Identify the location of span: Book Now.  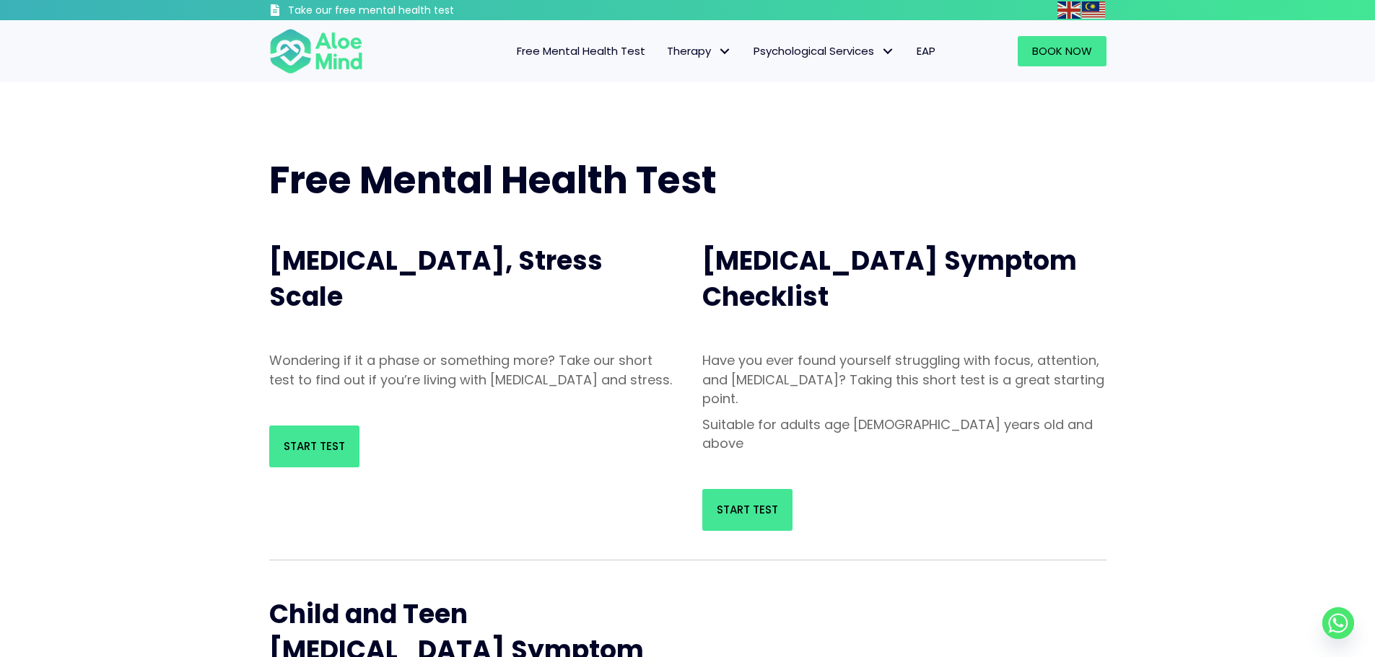
(1062, 51).